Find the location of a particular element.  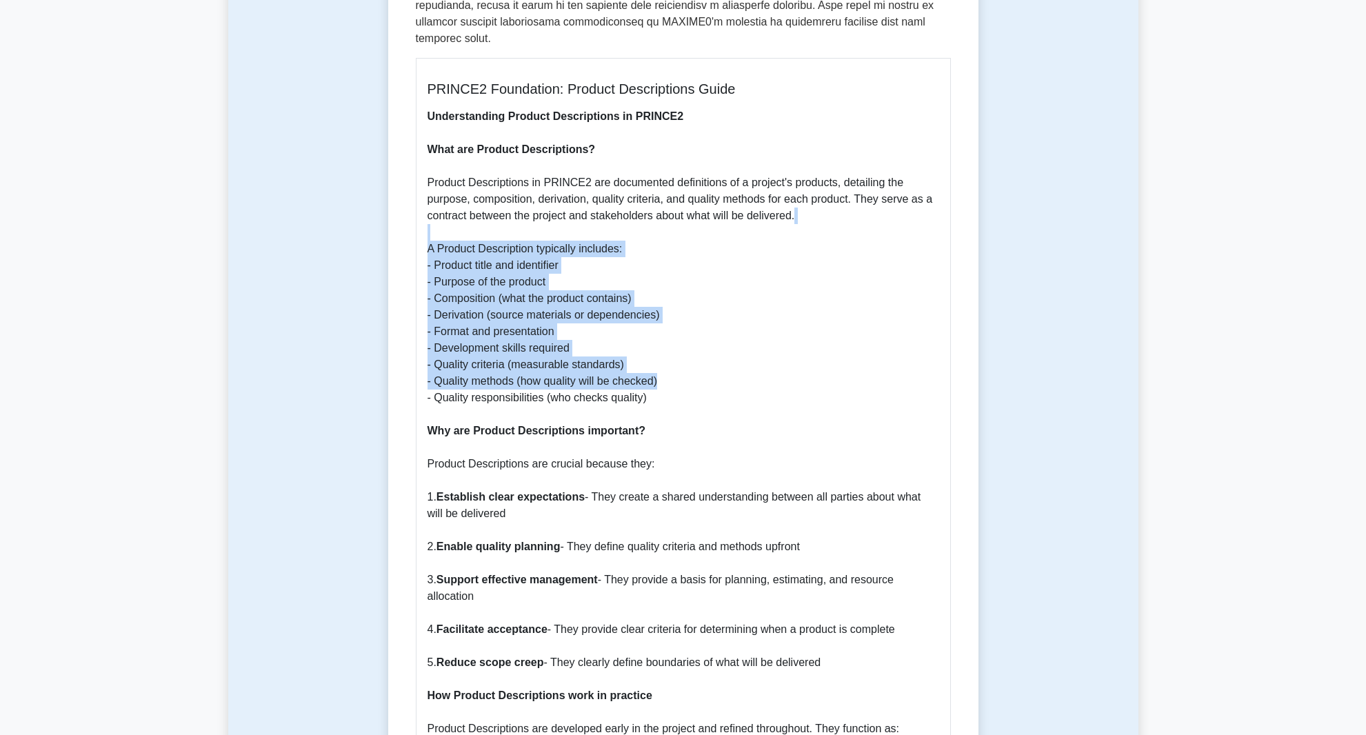

b: Support effective management is located at coordinates (517, 579).